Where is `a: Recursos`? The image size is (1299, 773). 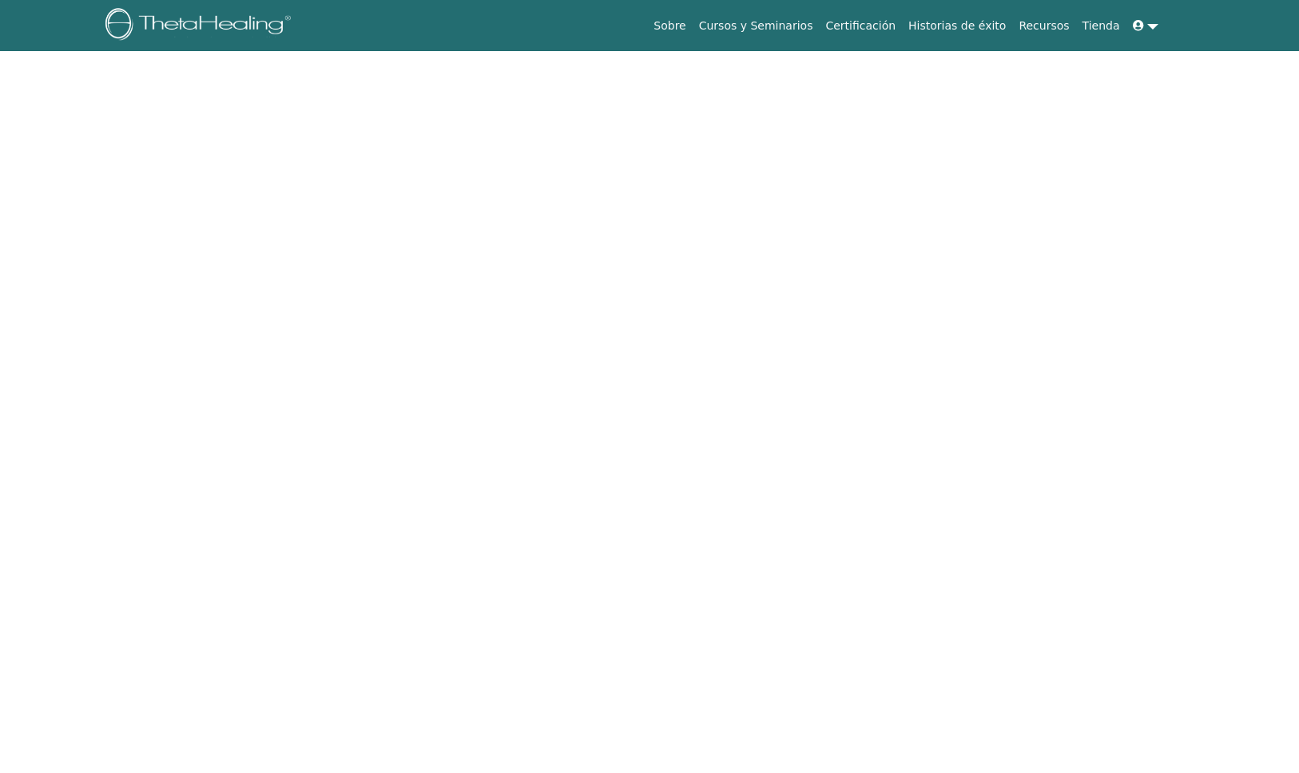
a: Recursos is located at coordinates (1043, 26).